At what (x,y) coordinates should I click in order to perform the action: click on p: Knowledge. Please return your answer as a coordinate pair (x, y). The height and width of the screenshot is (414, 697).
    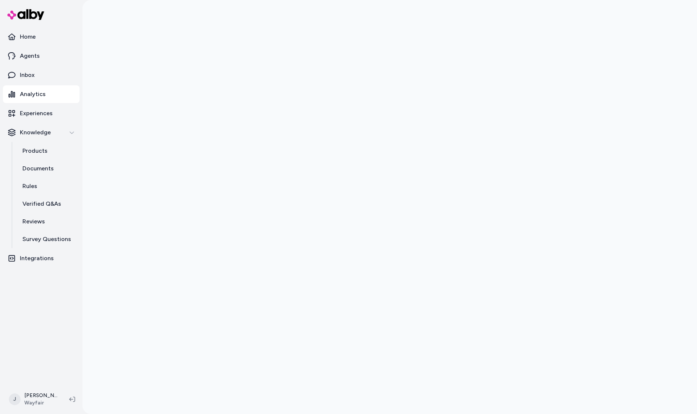
    Looking at the image, I should click on (35, 133).